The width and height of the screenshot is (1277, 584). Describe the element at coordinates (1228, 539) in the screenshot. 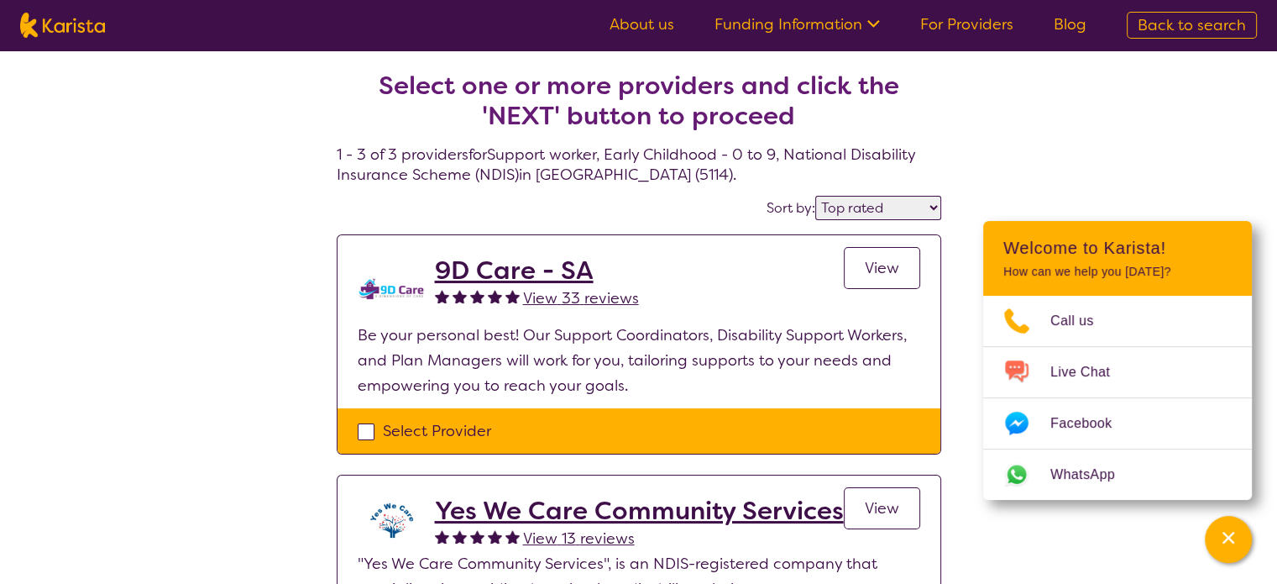

I see `button: Channel Menu` at that location.